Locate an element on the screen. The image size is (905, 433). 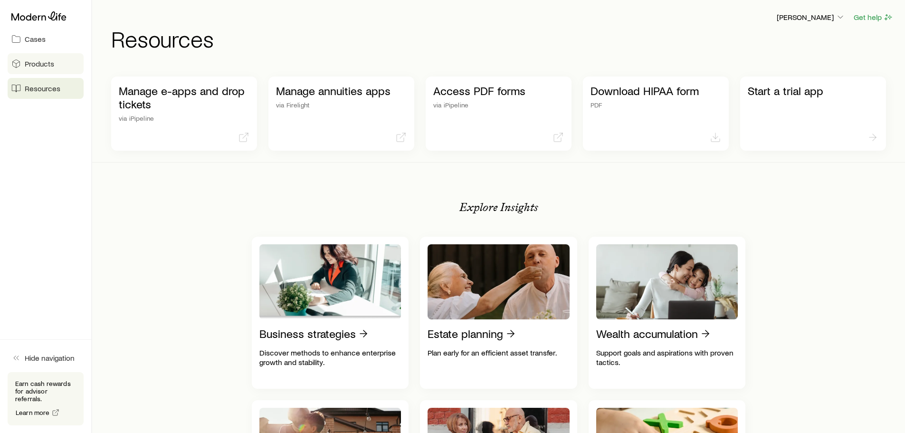
p: PDF is located at coordinates (655, 105).